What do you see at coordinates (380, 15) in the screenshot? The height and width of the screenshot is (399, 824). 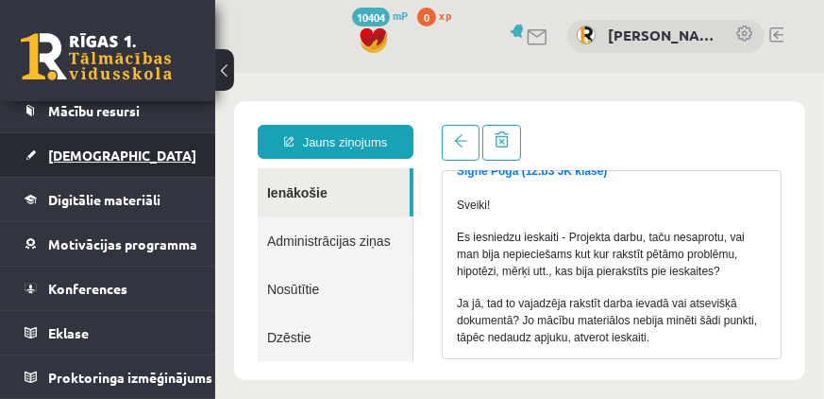 I see `a: 10404 mP` at bounding box center [380, 15].